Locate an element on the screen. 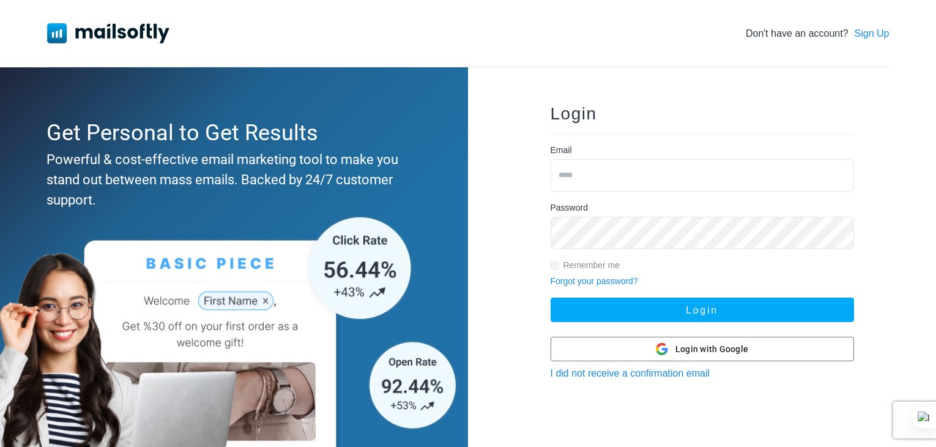  label: Remember me is located at coordinates (592, 265).